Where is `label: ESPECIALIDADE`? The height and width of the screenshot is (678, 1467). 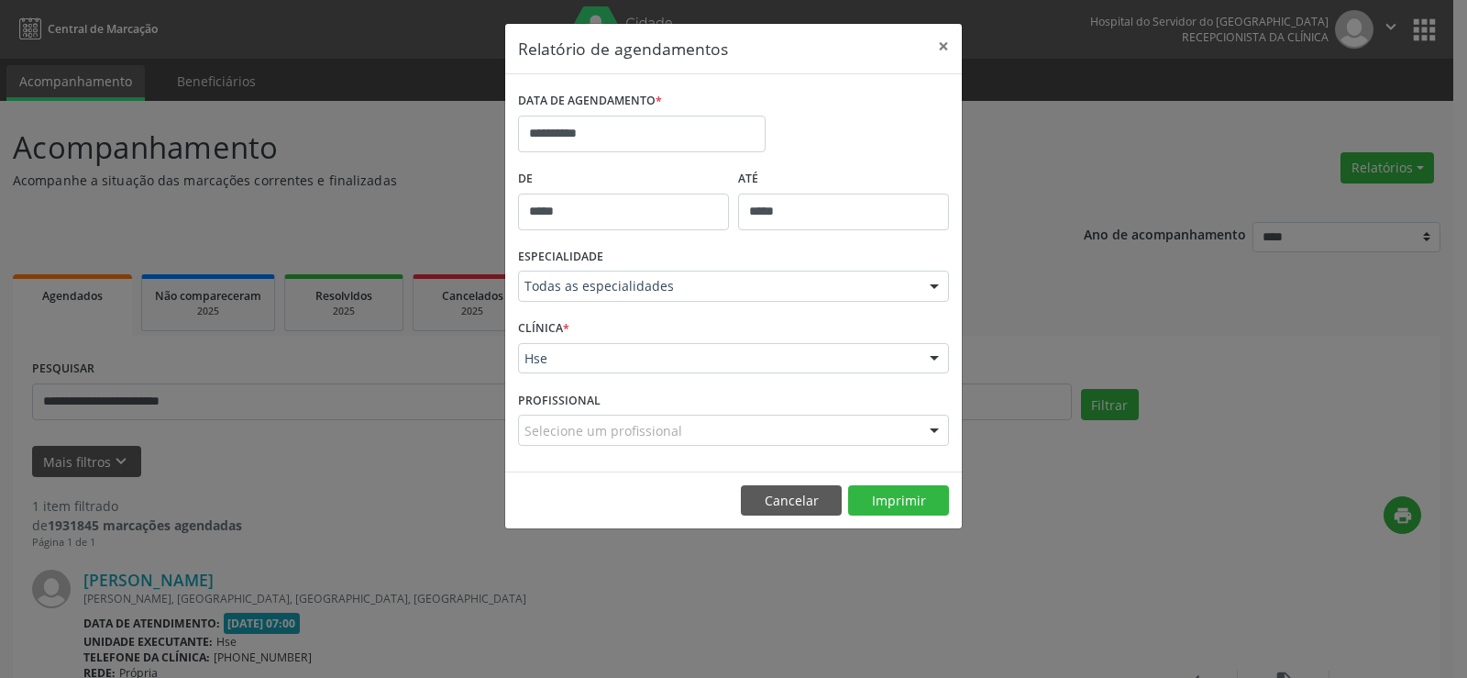
label: ESPECIALIDADE is located at coordinates (560, 257).